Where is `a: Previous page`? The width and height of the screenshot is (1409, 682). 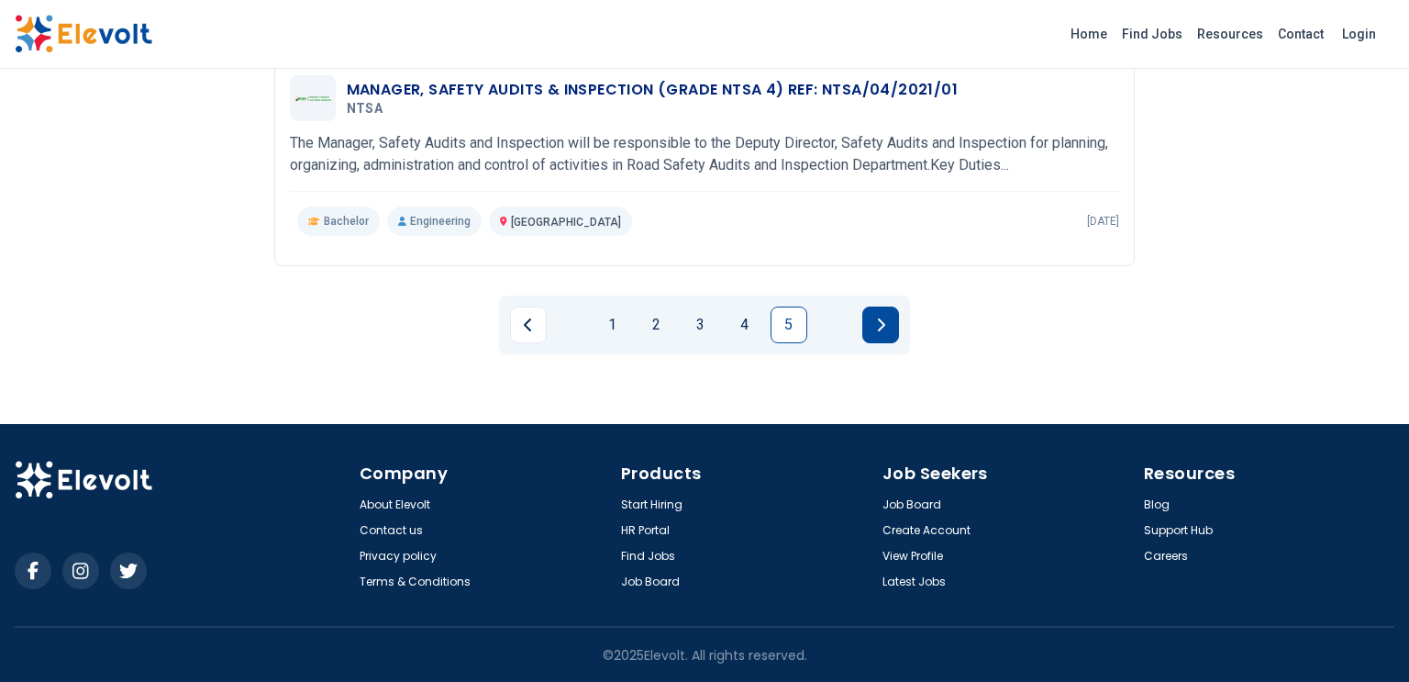 a: Previous page is located at coordinates (529, 325).